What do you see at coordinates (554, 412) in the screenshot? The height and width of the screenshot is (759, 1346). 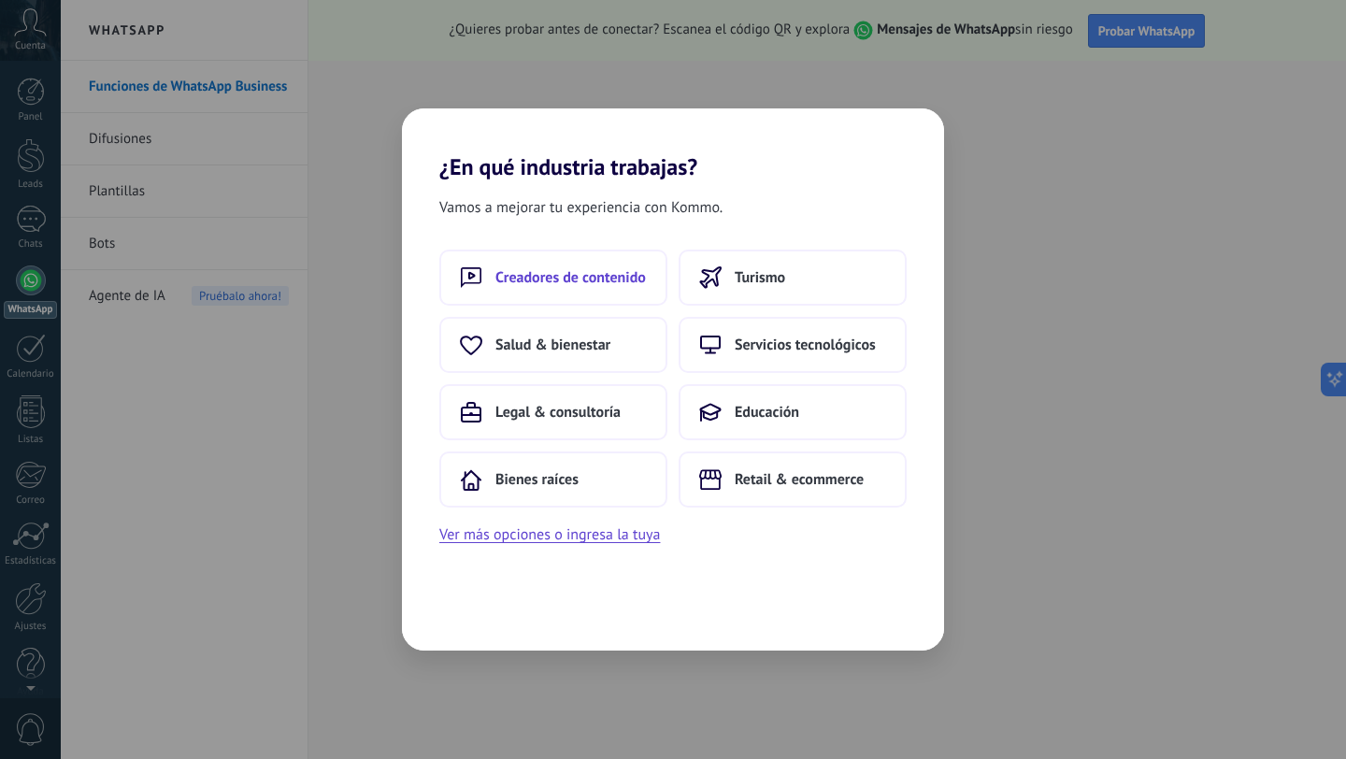 I see `button: Legal & consultoría` at bounding box center [554, 412].